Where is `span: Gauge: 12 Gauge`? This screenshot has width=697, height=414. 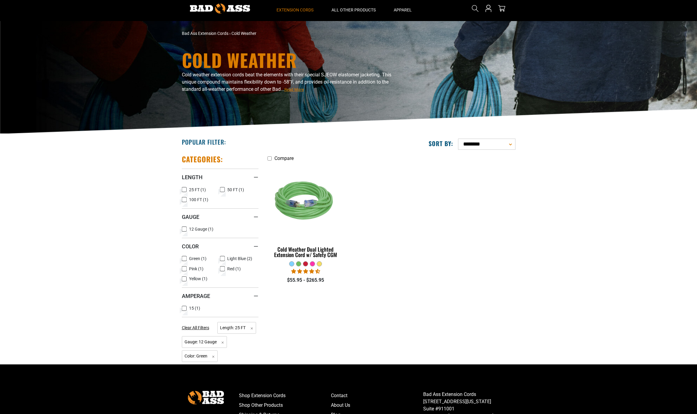 span: Gauge: 12 Gauge is located at coordinates (204, 342).